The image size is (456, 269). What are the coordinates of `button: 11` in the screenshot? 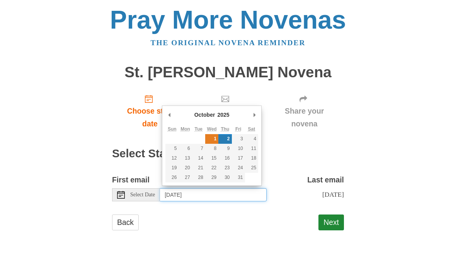 It's located at (251, 148).